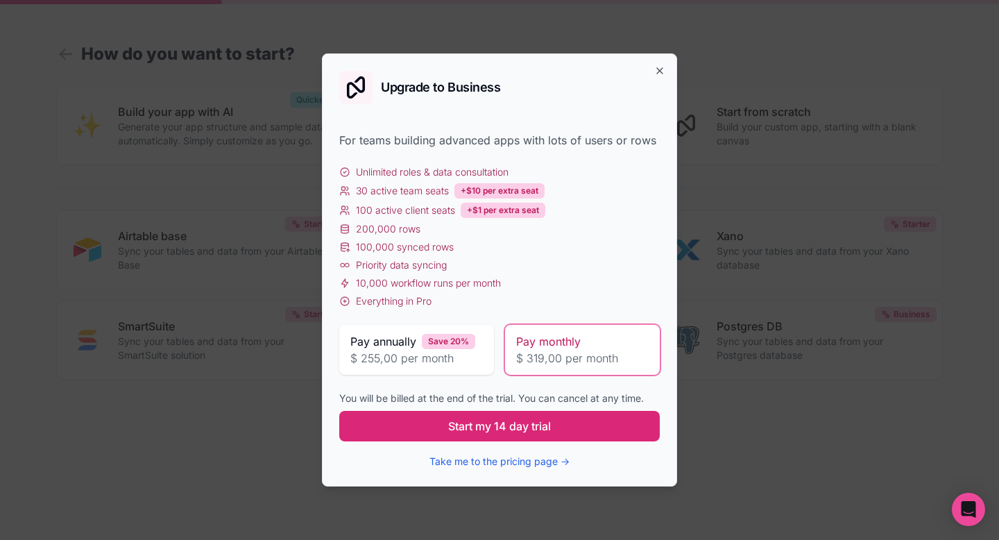 The width and height of the screenshot is (999, 540). What do you see at coordinates (440, 87) in the screenshot?
I see `h2: Upgrade to Business` at bounding box center [440, 87].